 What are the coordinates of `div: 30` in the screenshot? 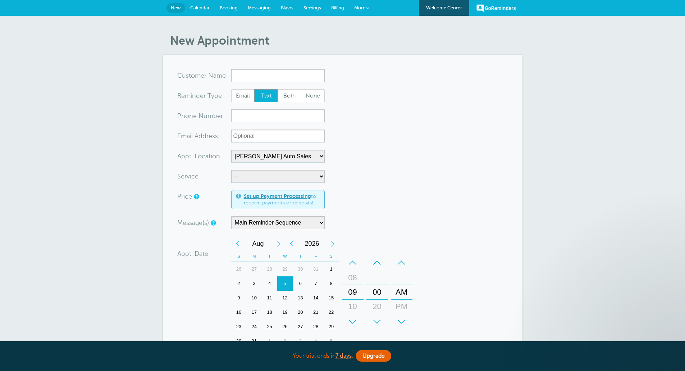 It's located at (300, 269).